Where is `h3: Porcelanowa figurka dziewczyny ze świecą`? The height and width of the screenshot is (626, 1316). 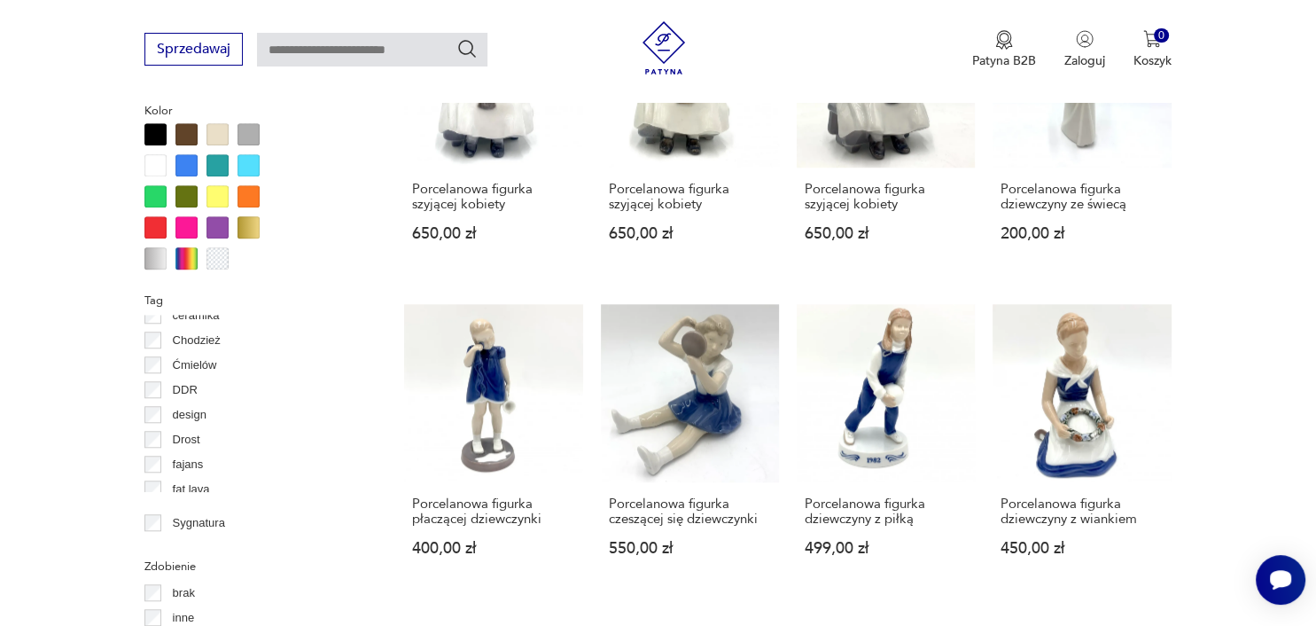 h3: Porcelanowa figurka dziewczyny ze świecą is located at coordinates (1081, 197).